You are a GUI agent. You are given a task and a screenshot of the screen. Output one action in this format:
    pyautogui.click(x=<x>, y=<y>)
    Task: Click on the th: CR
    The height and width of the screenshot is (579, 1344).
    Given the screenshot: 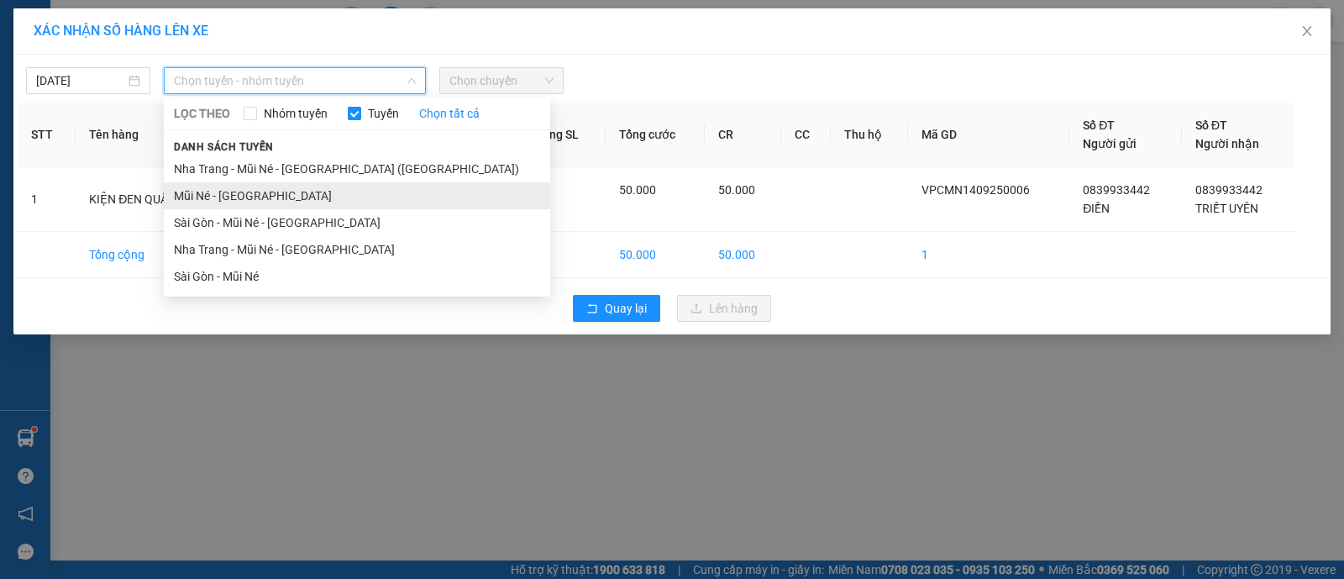 What is the action you would take?
    pyautogui.click(x=743, y=134)
    